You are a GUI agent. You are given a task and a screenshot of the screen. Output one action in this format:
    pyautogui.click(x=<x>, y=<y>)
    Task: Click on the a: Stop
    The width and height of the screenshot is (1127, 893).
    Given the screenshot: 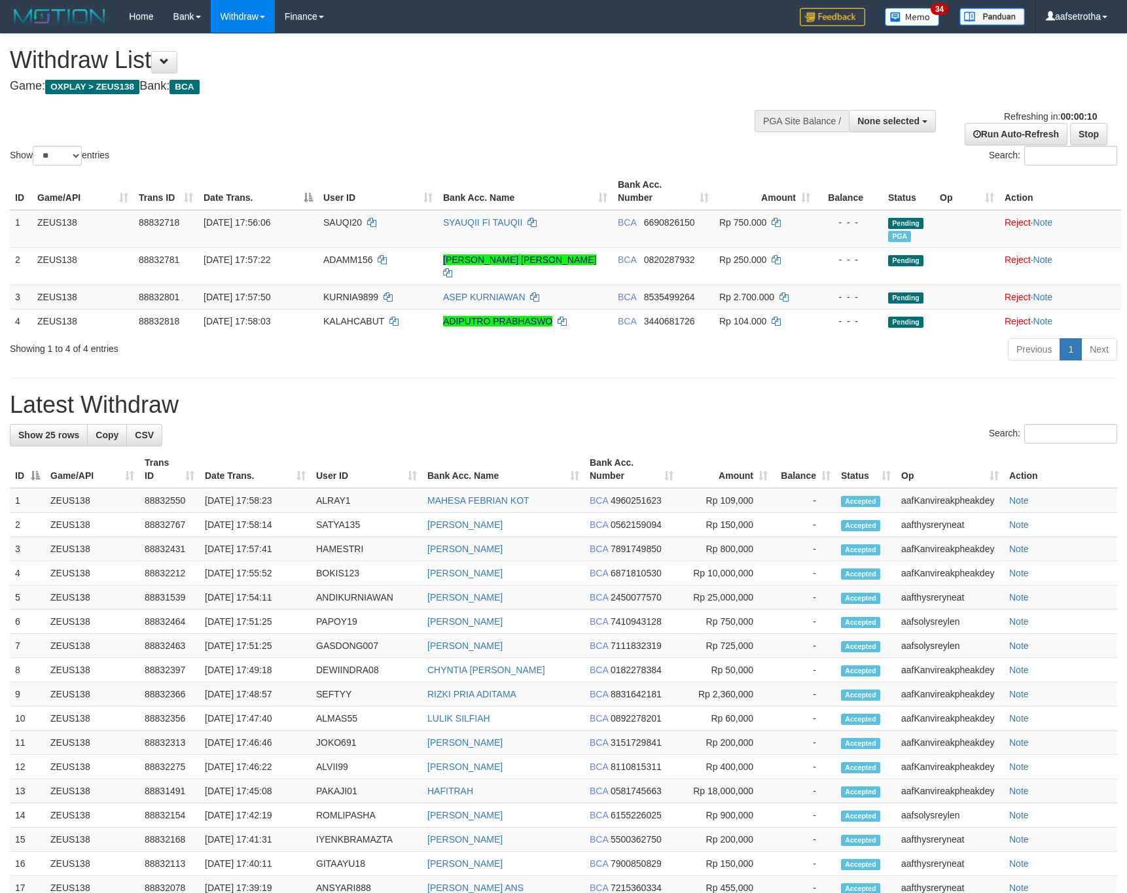 What is the action you would take?
    pyautogui.click(x=1088, y=134)
    